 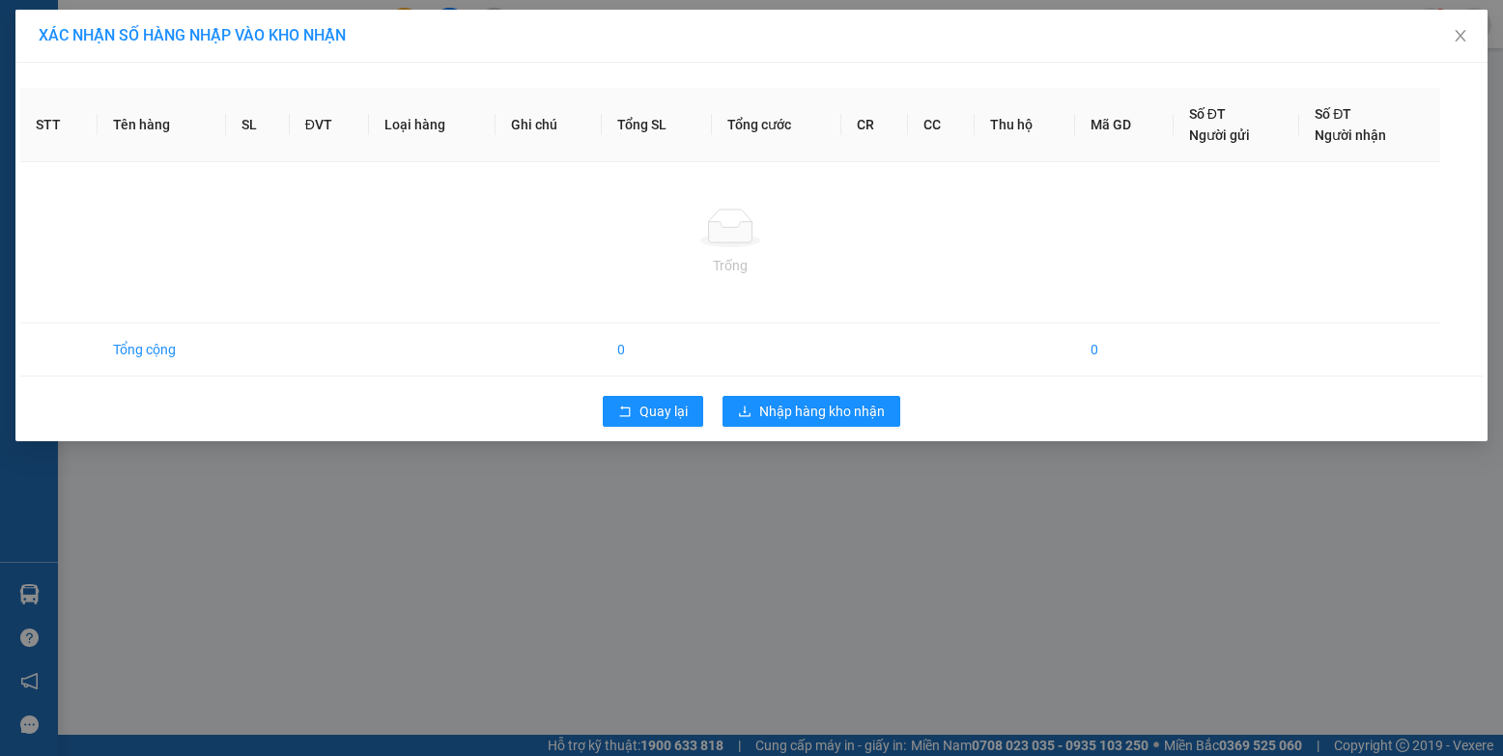 I want to click on span: Gửi hàng Lào Cai/Sapa:, so click(x=182, y=146).